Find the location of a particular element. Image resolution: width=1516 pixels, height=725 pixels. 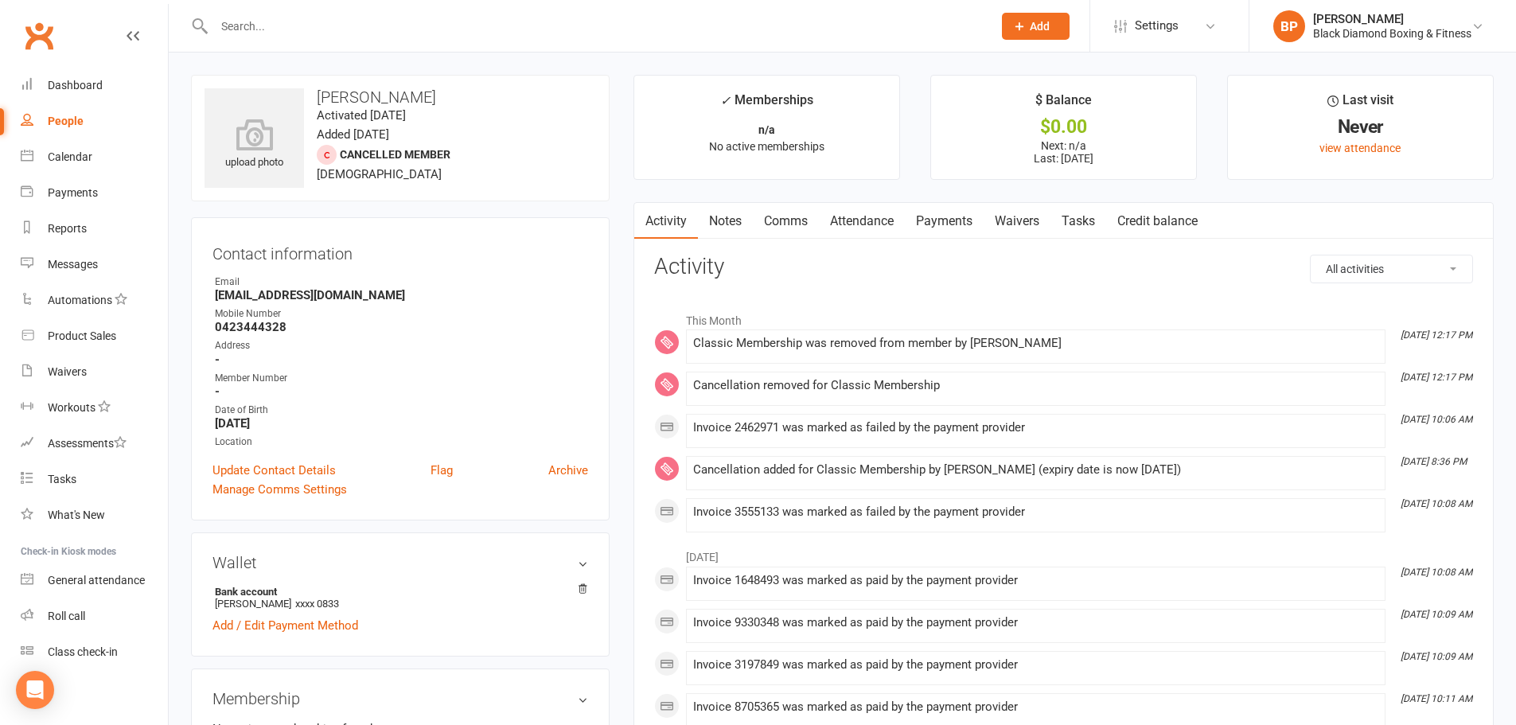

a: Activity is located at coordinates (666, 221).